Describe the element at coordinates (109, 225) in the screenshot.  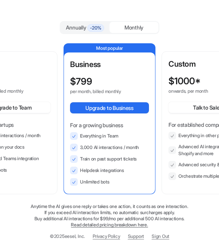
I see `a: Read detailed pricing breakdown here.` at that location.